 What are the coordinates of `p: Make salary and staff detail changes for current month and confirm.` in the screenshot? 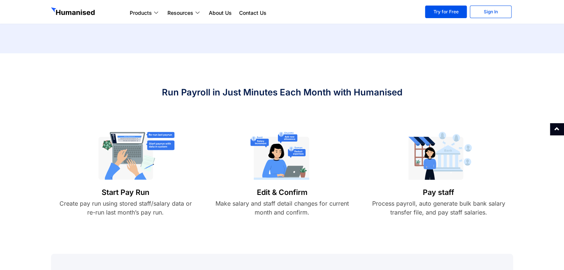 It's located at (282, 208).